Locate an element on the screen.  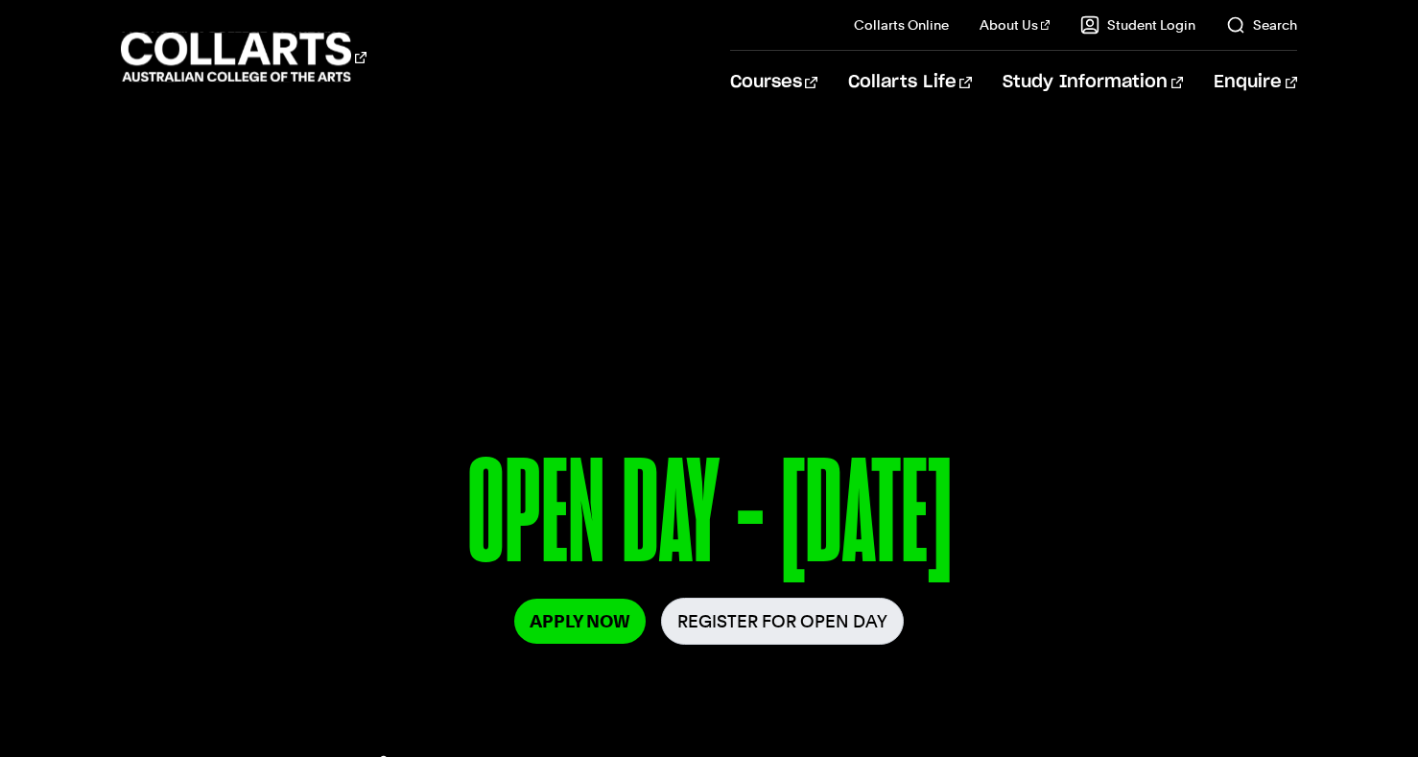
a: Collarts Online is located at coordinates (901, 25).